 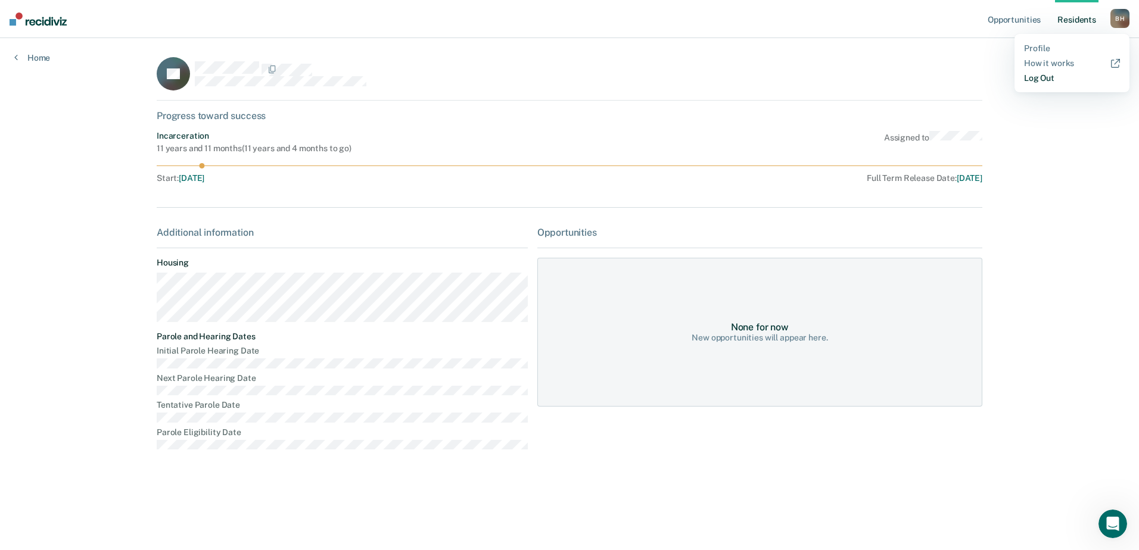 What do you see at coordinates (345, 178) in the screenshot?
I see `div: Start :` at bounding box center [345, 178].